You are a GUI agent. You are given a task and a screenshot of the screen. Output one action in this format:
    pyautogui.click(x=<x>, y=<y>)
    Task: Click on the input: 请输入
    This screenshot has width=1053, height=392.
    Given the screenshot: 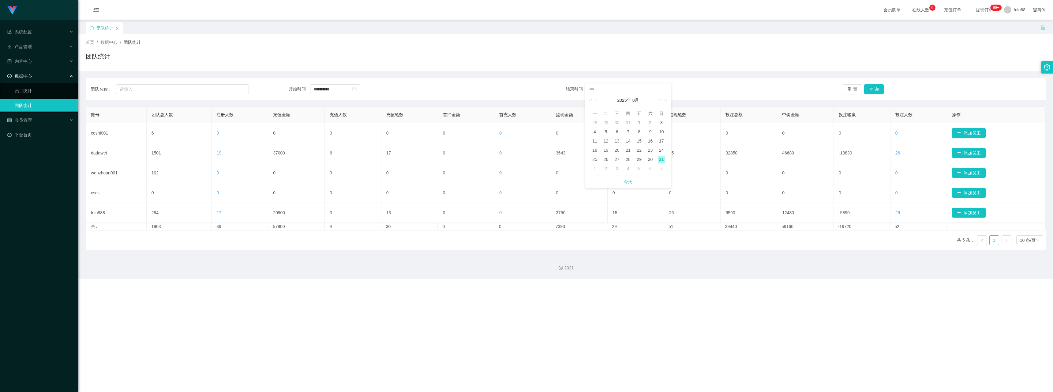 What is the action you would take?
    pyautogui.click(x=182, y=89)
    